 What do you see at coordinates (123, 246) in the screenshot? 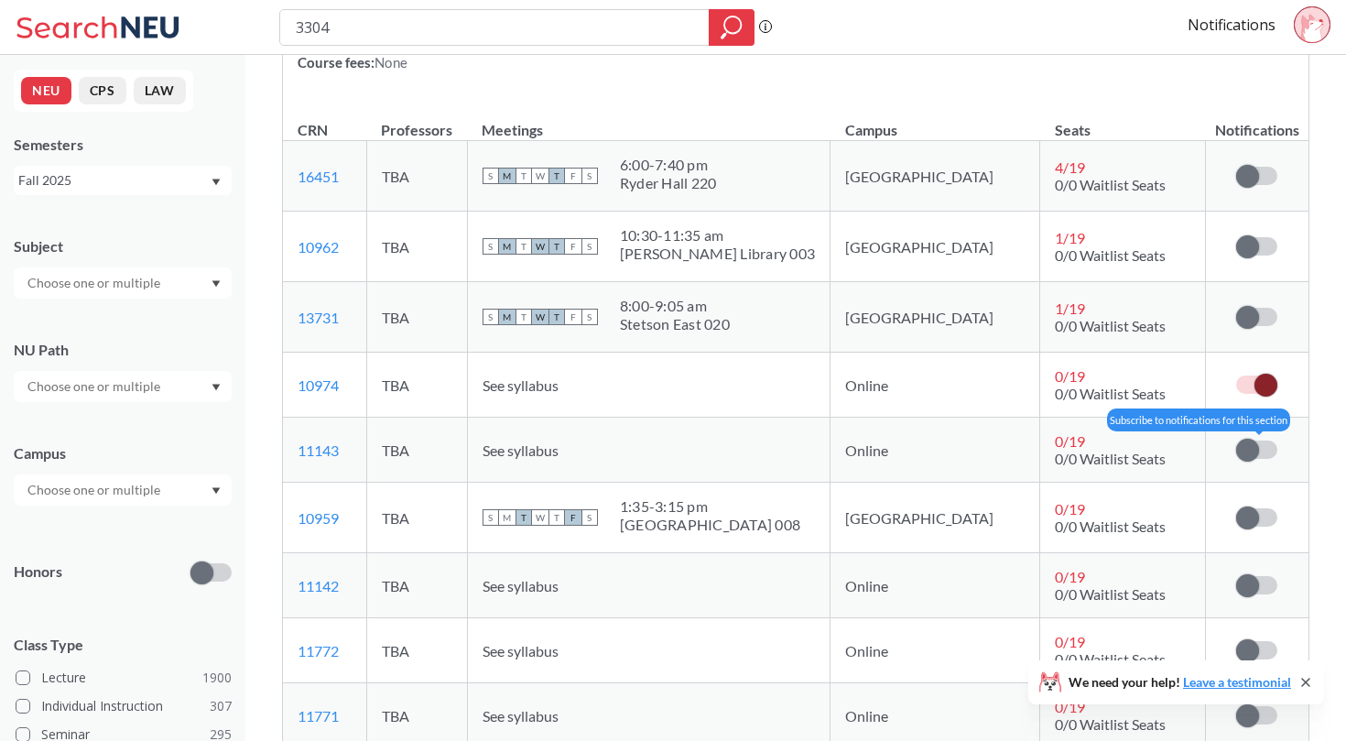
I see `div: Subject` at bounding box center [123, 246].